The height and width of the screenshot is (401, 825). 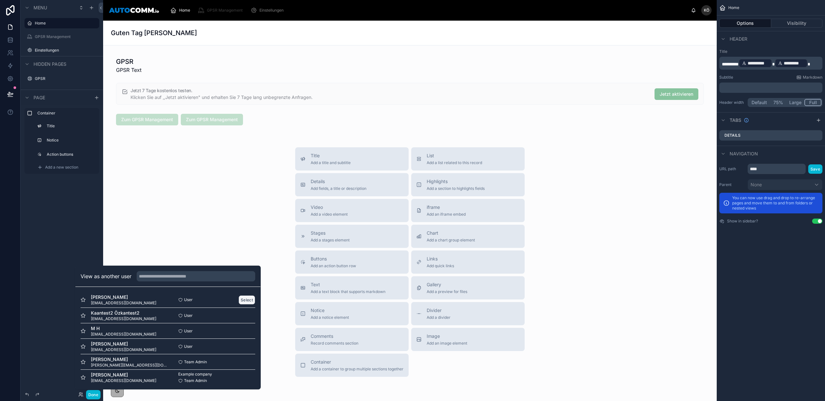 What do you see at coordinates (123, 313) in the screenshot?
I see `span: Kaantest2 Özkantest2` at bounding box center [123, 313].